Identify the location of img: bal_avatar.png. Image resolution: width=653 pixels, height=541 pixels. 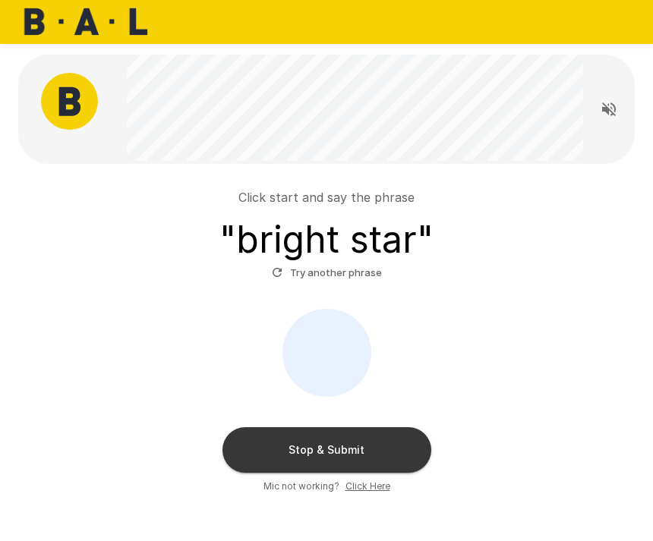
(69, 101).